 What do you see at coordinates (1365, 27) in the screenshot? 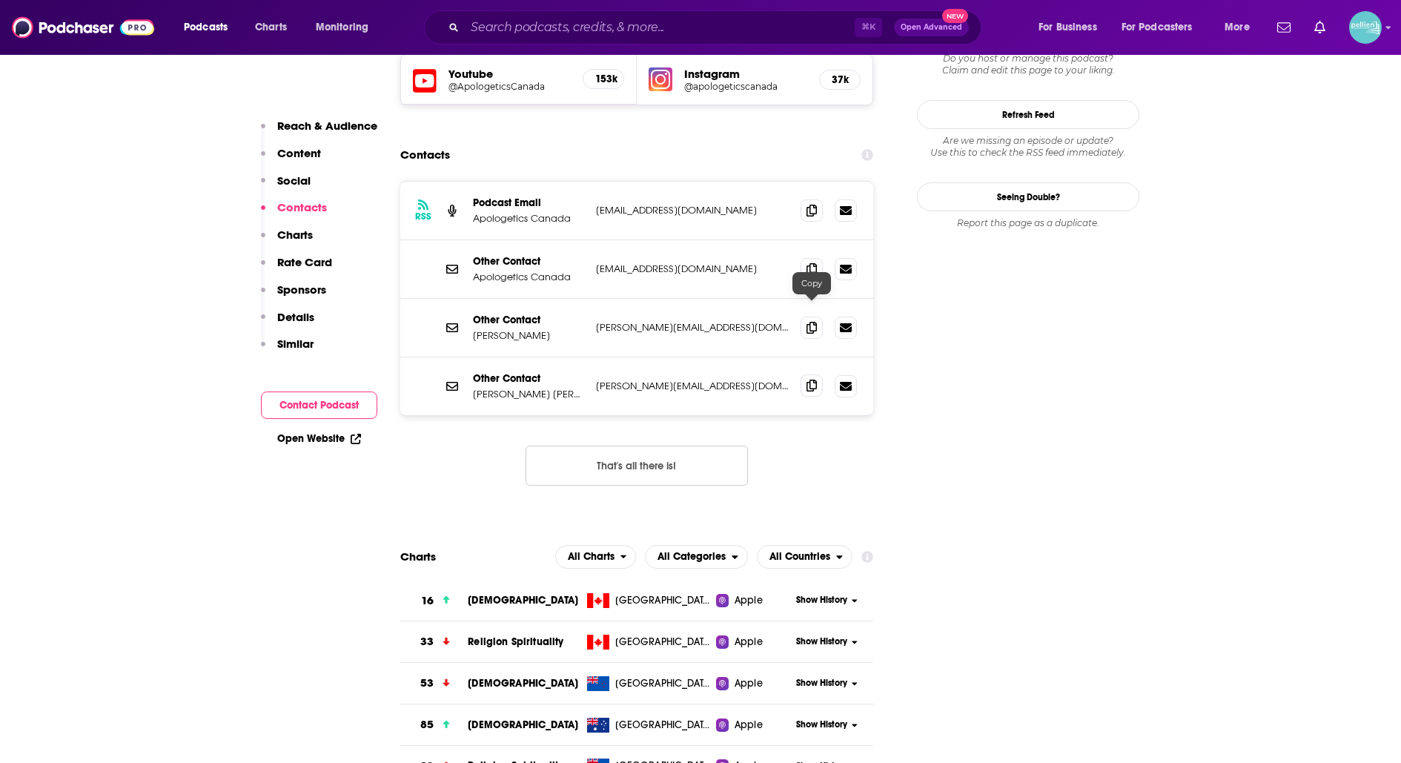
I see `span: Logged in as JessicaPellien` at bounding box center [1365, 27].